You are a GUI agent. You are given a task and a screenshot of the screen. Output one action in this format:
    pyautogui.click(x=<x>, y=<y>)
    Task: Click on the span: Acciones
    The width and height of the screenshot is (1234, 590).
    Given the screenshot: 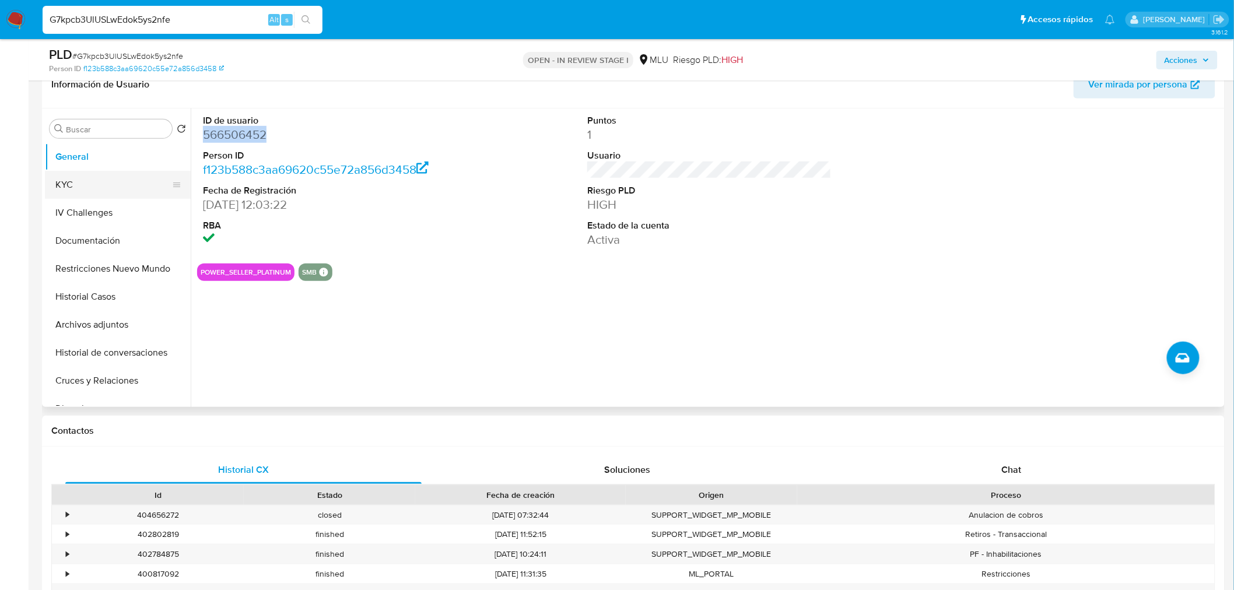 What is the action you would take?
    pyautogui.click(x=1181, y=60)
    